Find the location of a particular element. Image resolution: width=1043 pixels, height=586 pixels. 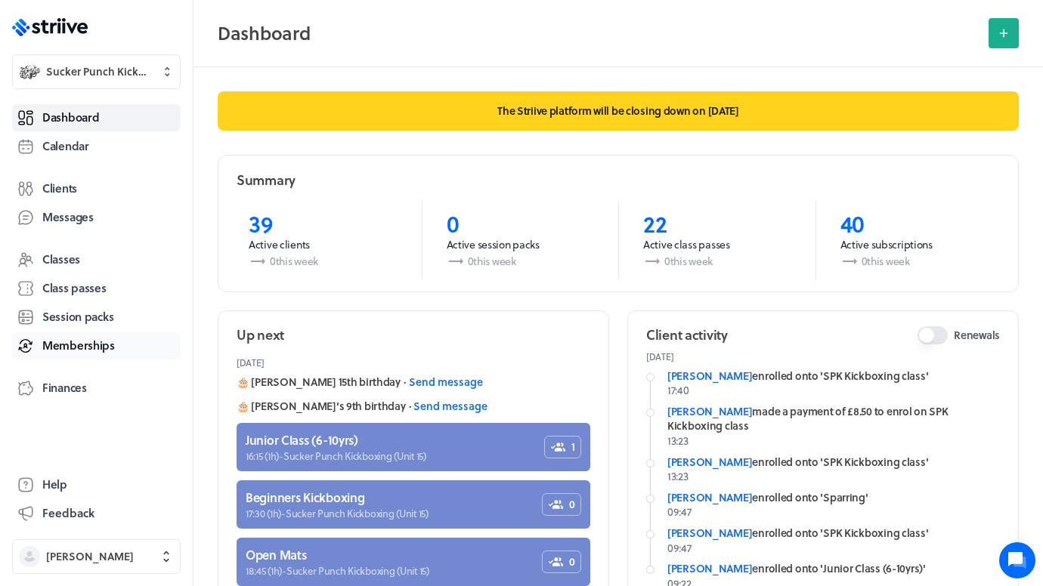

a: Messages is located at coordinates (96, 218).